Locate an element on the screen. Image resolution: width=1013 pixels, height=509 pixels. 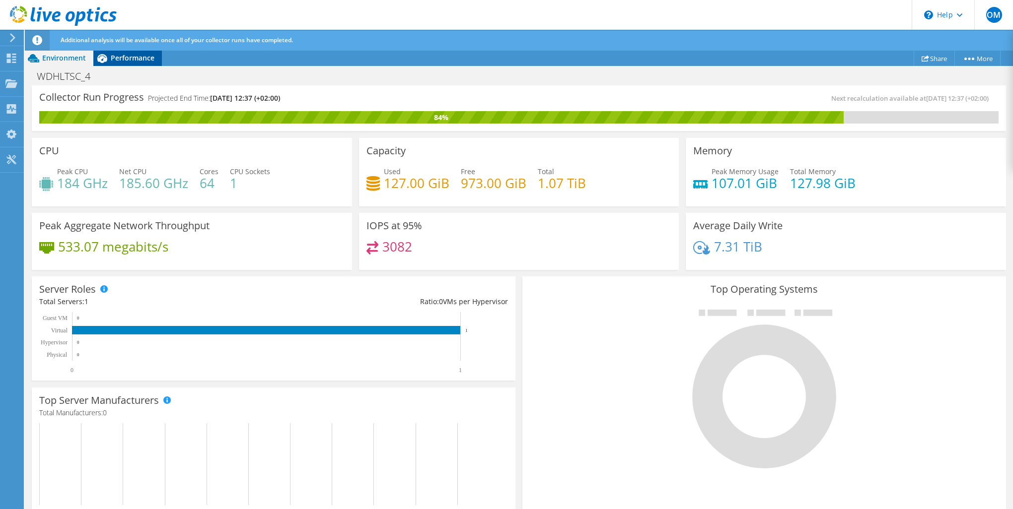
span: Performance is located at coordinates (133, 58).